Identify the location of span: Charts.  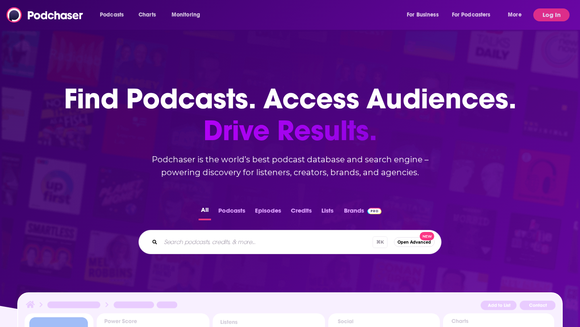
(147, 15).